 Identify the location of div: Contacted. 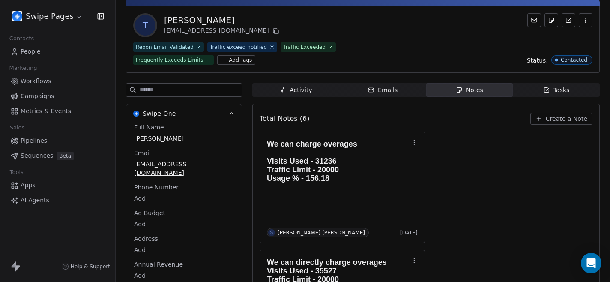
(574, 60).